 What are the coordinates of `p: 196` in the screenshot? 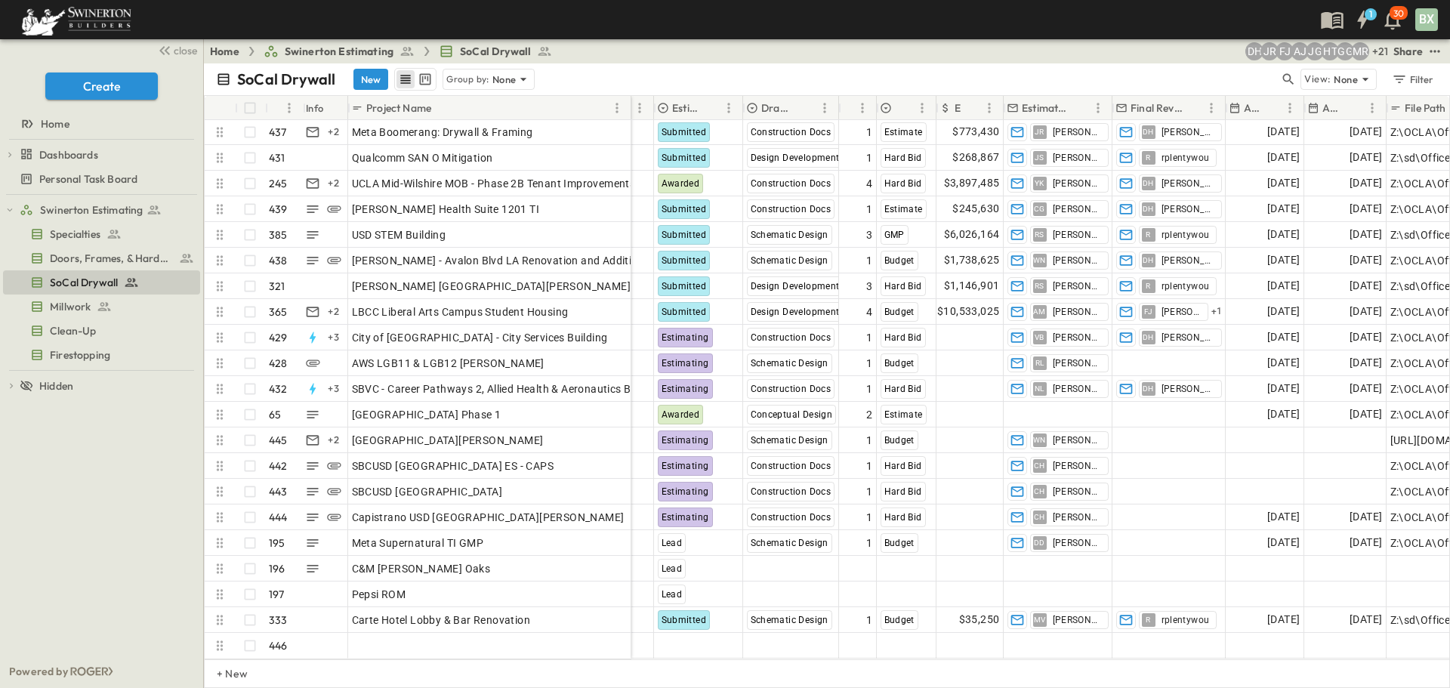 It's located at (277, 569).